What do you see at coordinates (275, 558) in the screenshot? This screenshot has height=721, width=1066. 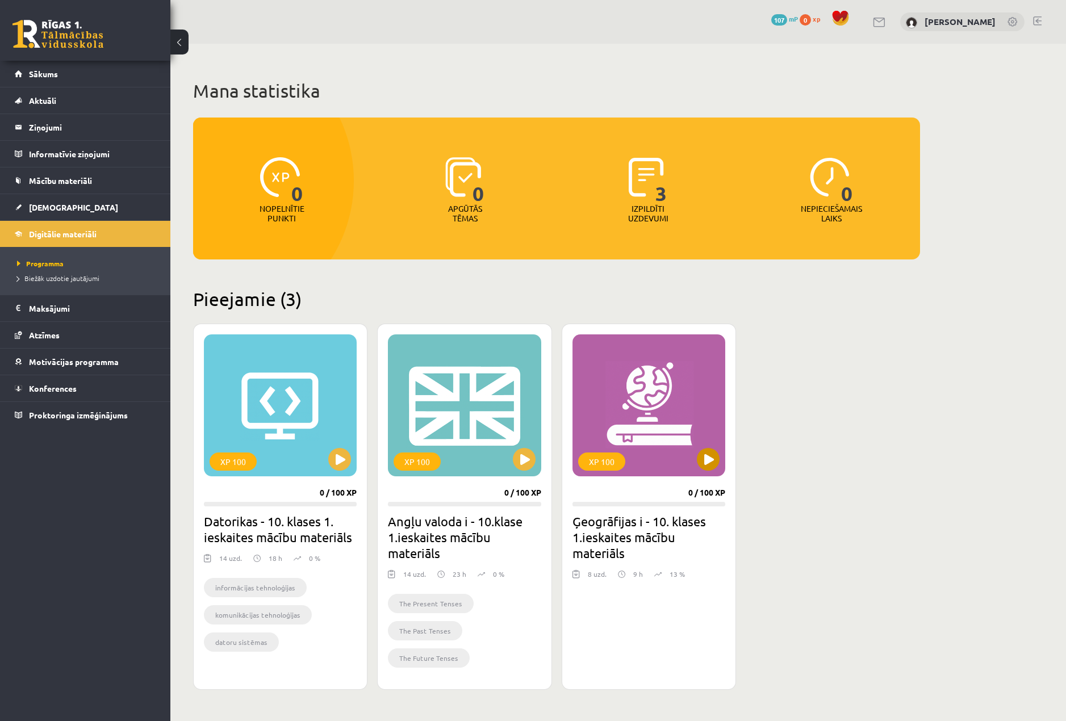 I see `p: 18 h` at bounding box center [275, 558].